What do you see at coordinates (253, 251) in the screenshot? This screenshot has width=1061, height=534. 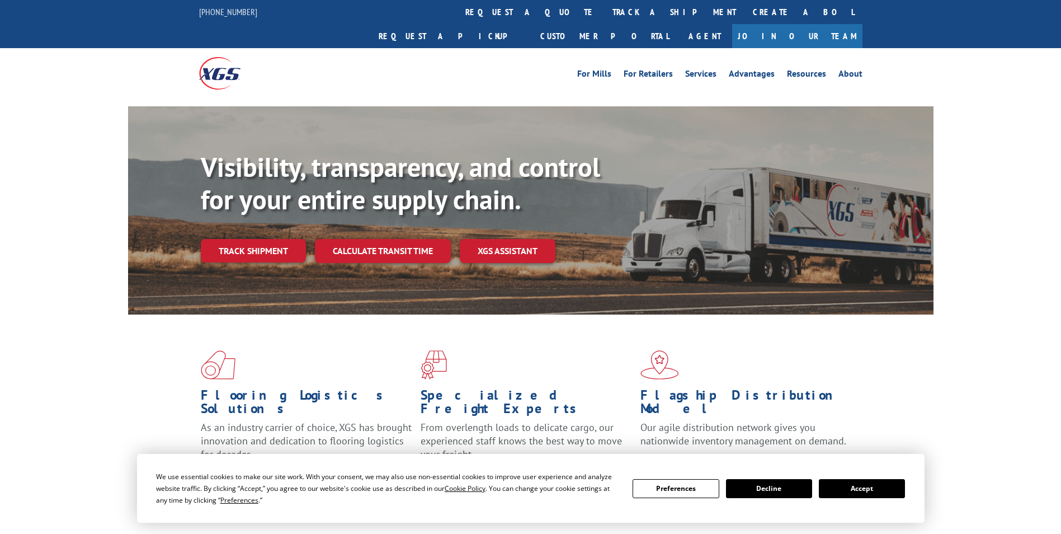 I see `a: Track shipment` at bounding box center [253, 251].